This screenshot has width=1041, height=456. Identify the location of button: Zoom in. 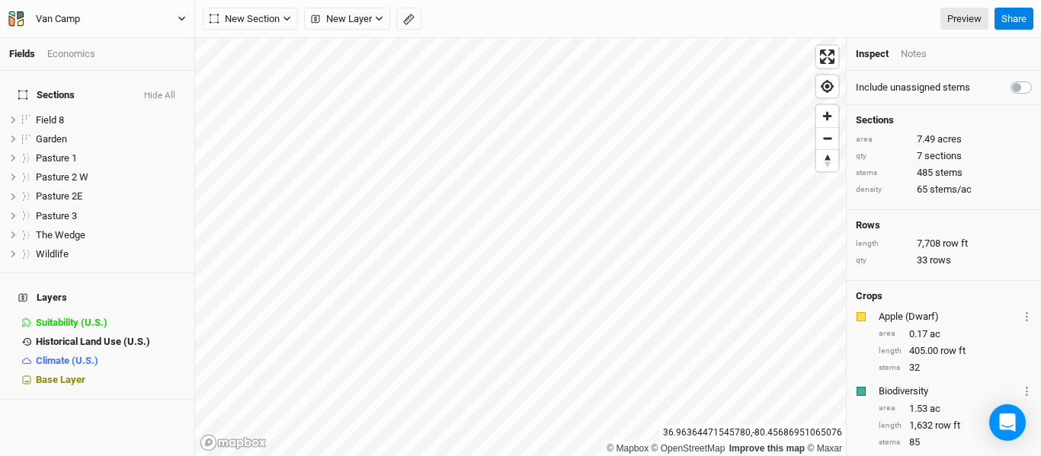
(827, 116).